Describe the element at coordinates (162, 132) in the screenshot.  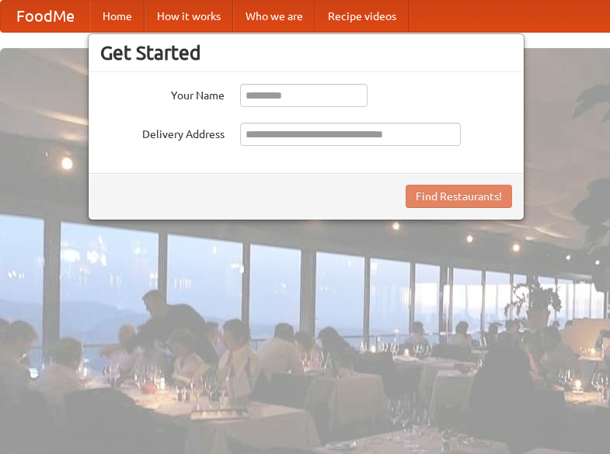
I see `label: Delivery Address` at that location.